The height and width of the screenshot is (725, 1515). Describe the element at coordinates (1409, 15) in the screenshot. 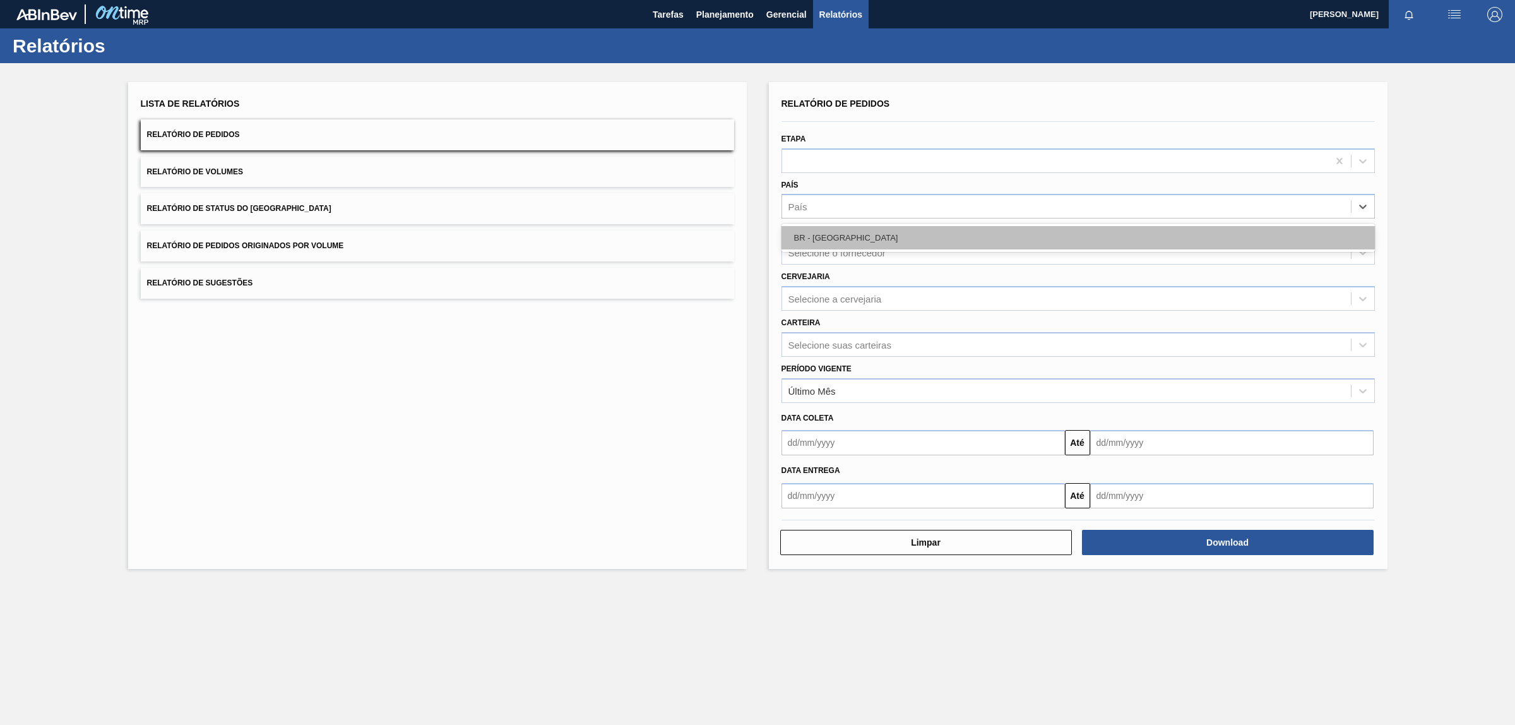

I see `button: Notificações` at that location.